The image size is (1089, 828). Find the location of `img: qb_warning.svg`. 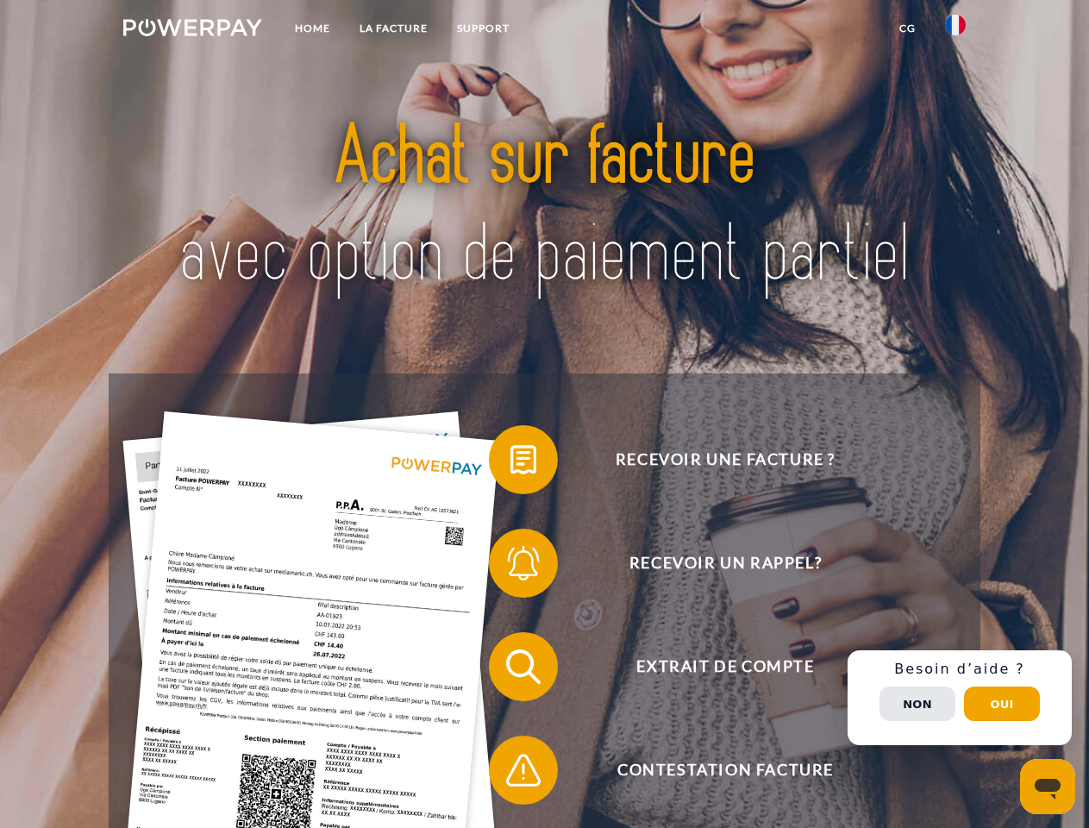

img: qb_warning.svg is located at coordinates (523, 770).